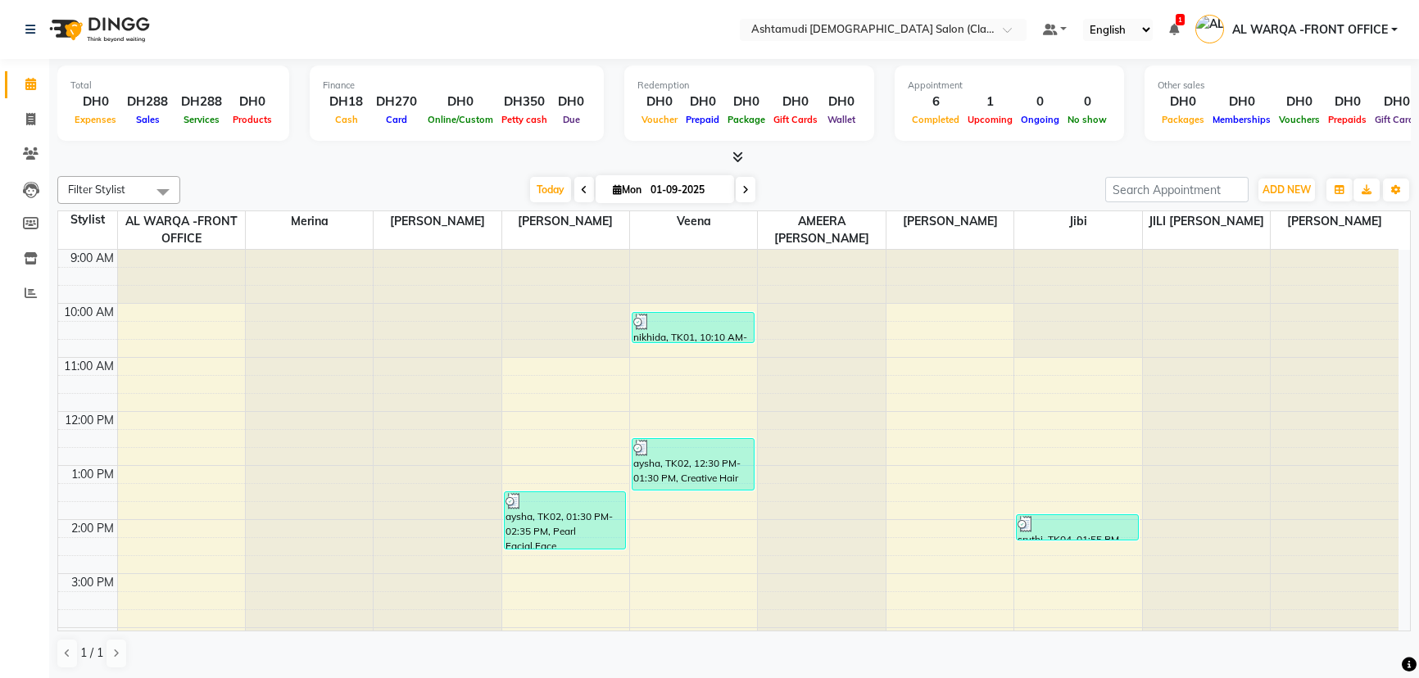 The height and width of the screenshot is (678, 1419). What do you see at coordinates (173, 85) in the screenshot?
I see `div: Total` at bounding box center [173, 85].